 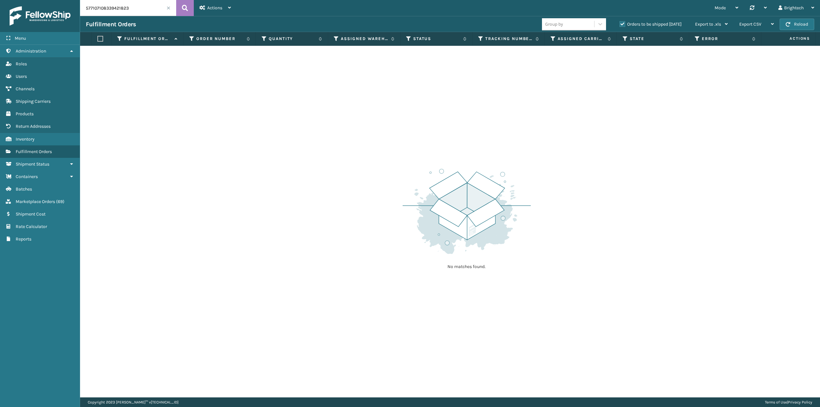 I want to click on span: Fulfillment Orders, so click(x=34, y=152).